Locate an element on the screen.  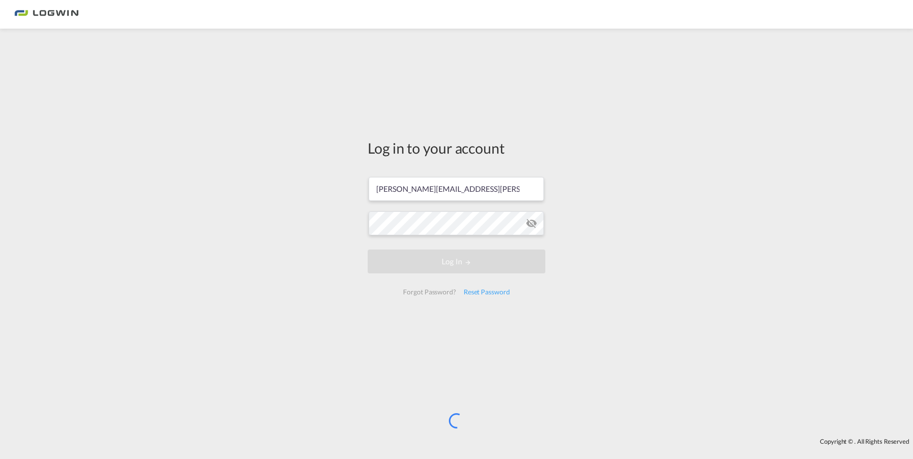
input: Enter email/phone number is located at coordinates (456, 189).